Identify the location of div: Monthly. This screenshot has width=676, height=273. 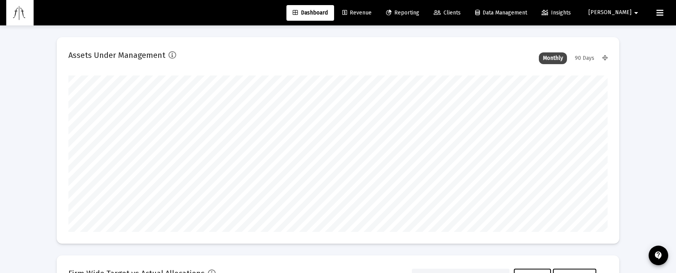
(553, 58).